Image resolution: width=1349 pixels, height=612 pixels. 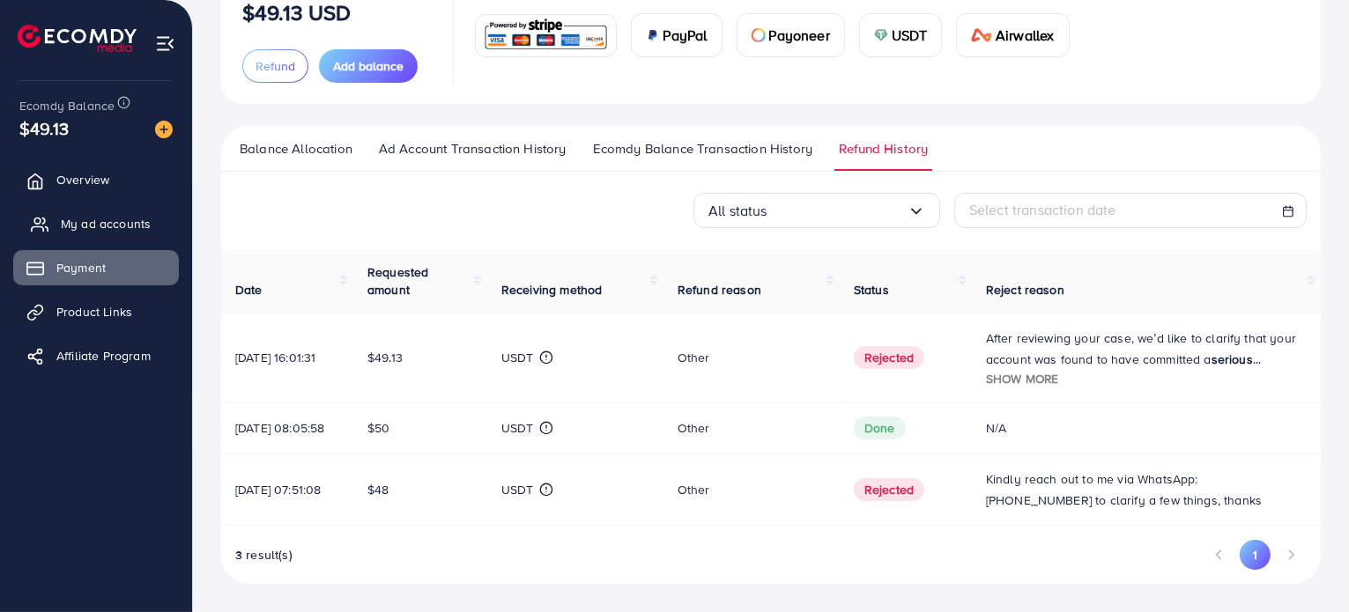 What do you see at coordinates (275, 66) in the screenshot?
I see `button: Refund` at bounding box center [275, 66].